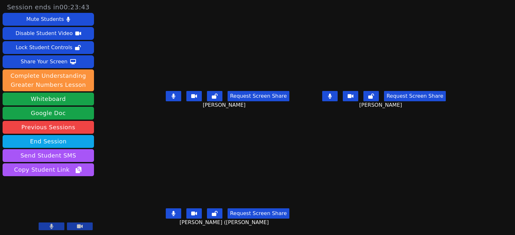  What do you see at coordinates (48, 156) in the screenshot?
I see `button: Send Student SMS` at bounding box center [48, 156].